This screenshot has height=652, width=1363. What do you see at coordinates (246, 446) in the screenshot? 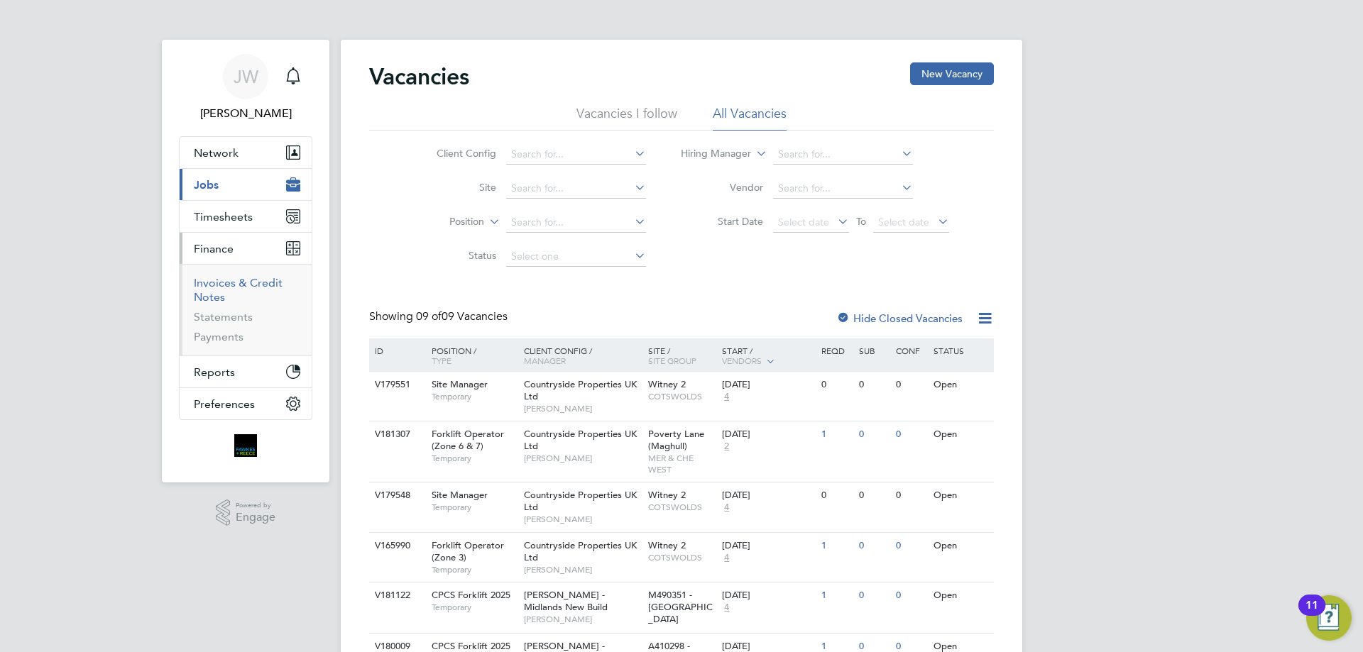
I see `a: Go to home page` at bounding box center [246, 446].